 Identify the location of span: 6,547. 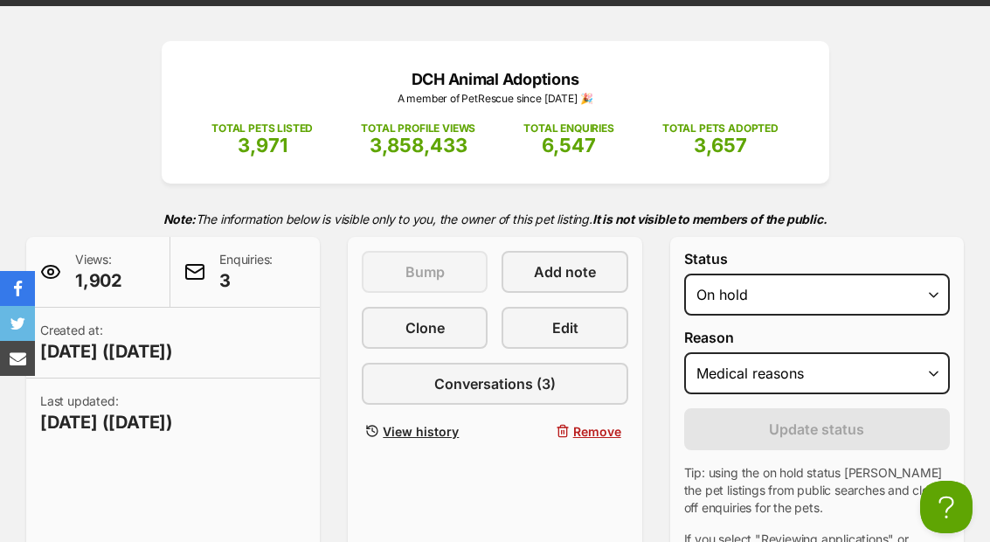
(569, 145).